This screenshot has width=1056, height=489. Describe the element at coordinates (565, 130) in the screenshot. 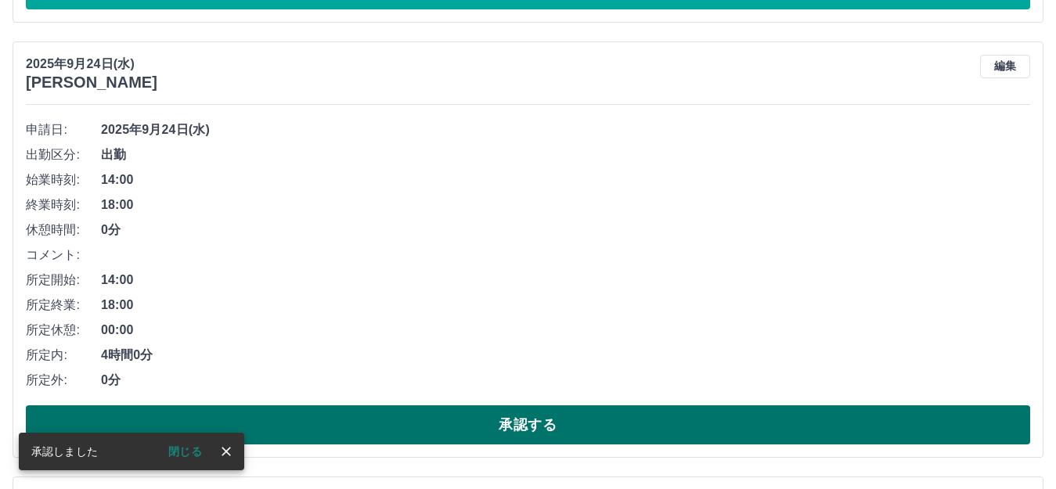

I see `span: 2025年9月24日(水)` at that location.